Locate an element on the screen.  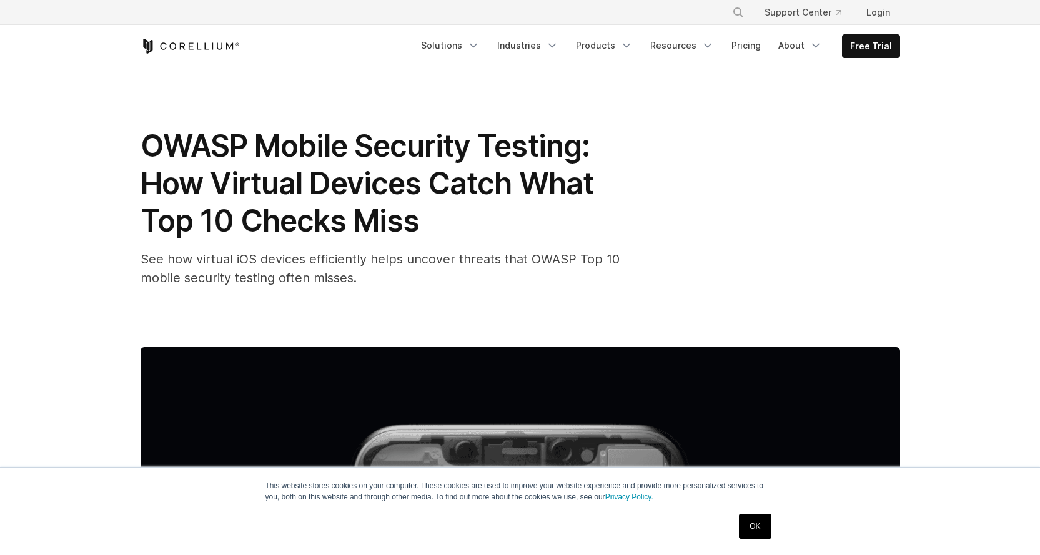
a: Login is located at coordinates (878, 12).